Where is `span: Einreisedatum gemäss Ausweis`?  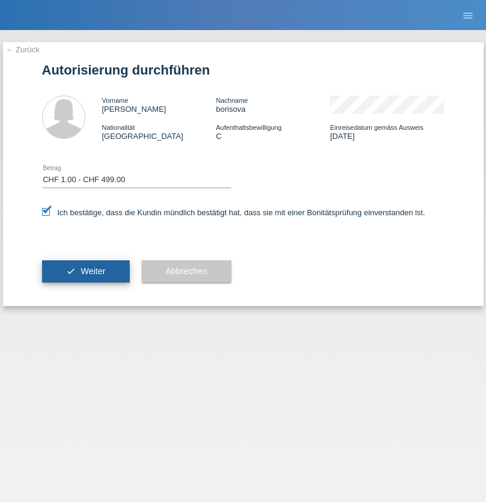
span: Einreisedatum gemäss Ausweis is located at coordinates (376, 127).